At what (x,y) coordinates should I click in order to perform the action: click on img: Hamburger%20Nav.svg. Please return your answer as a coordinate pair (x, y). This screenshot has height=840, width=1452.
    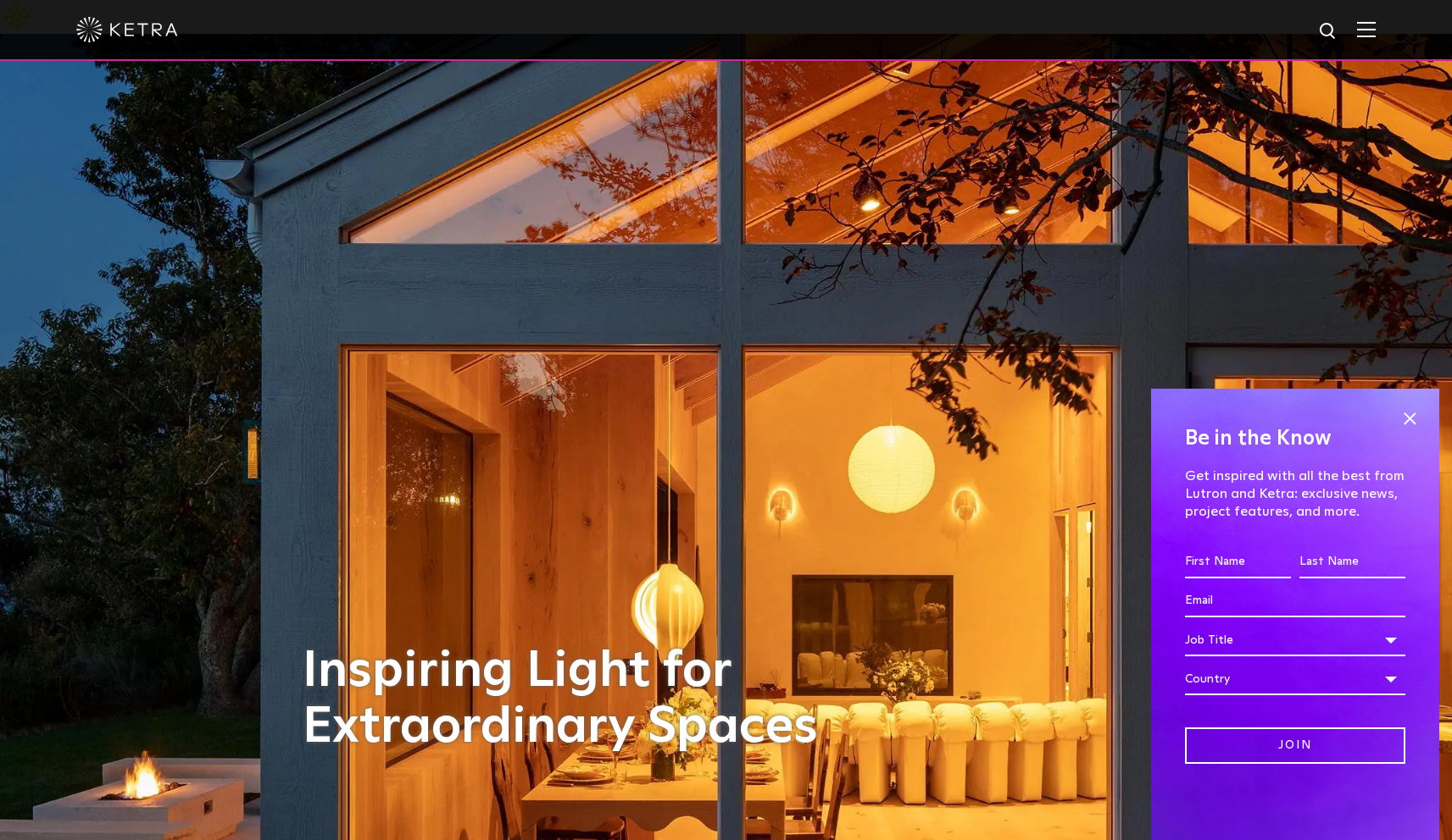
    Looking at the image, I should click on (1366, 29).